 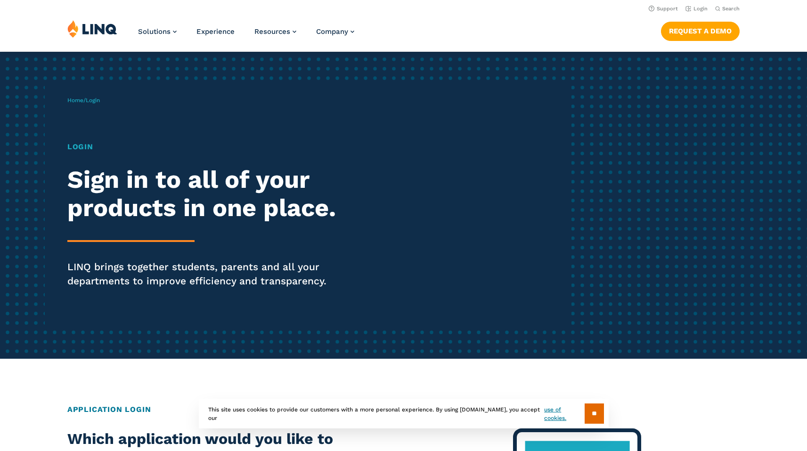 I want to click on a: Home, so click(x=75, y=100).